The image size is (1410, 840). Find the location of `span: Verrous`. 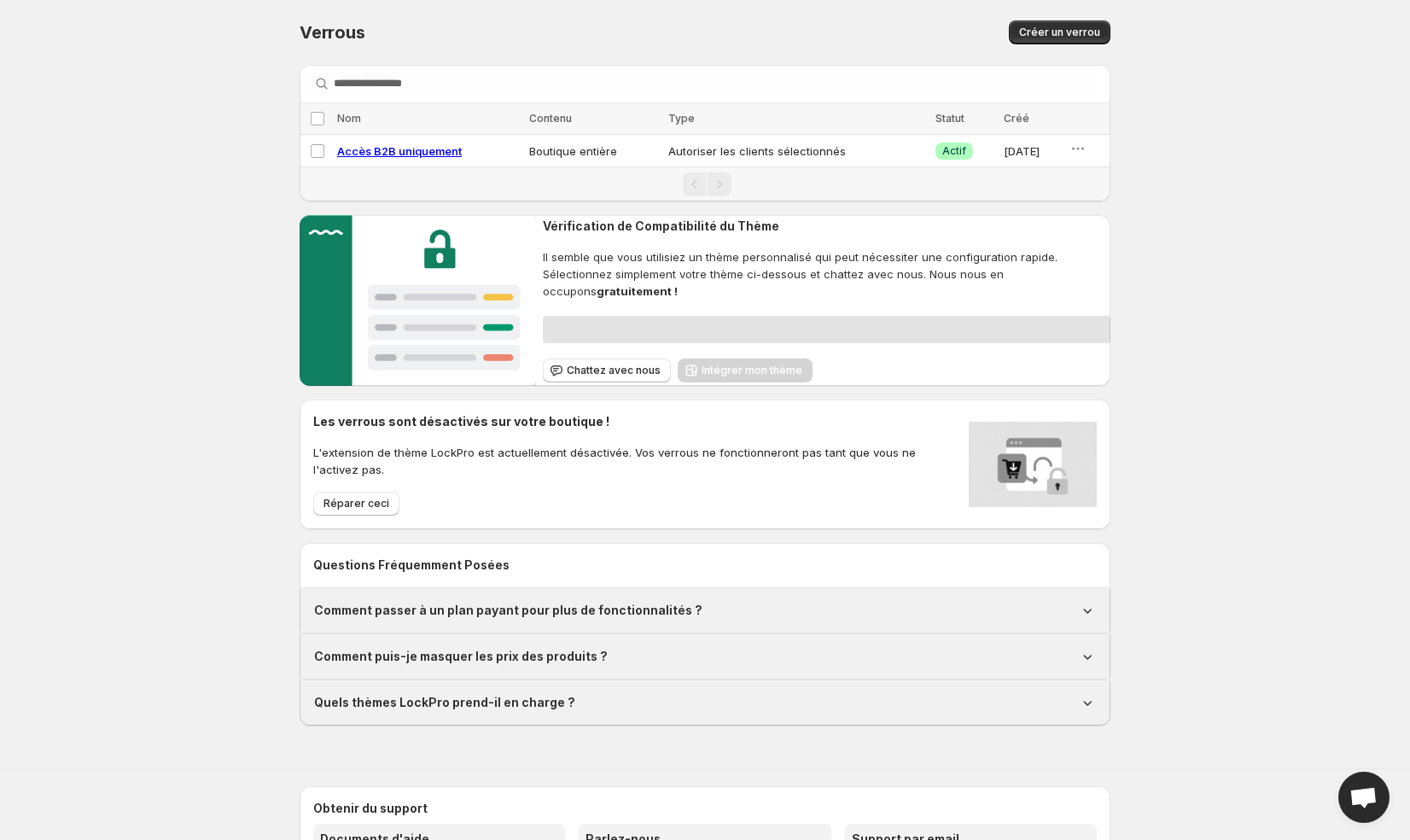

span: Verrous is located at coordinates (332, 32).